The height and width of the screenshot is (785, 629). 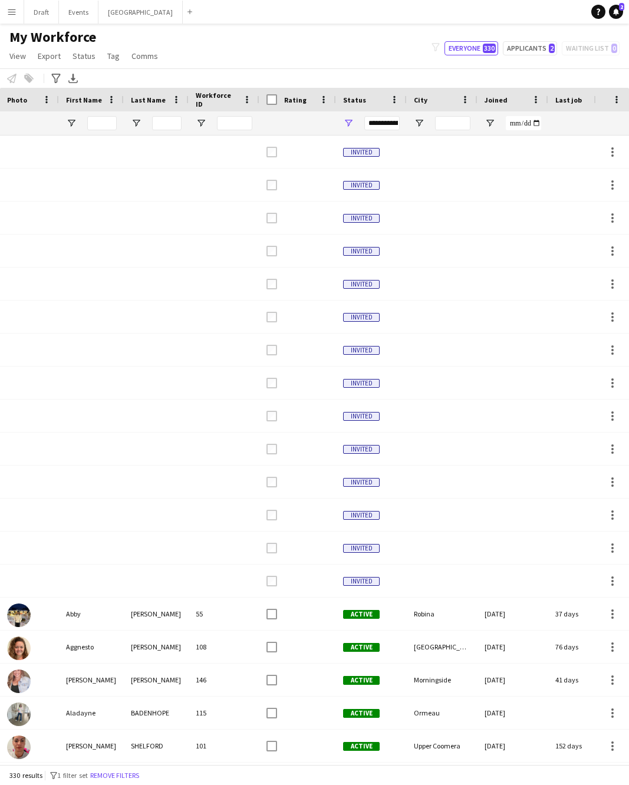 I want to click on div: 41 days, so click(x=584, y=680).